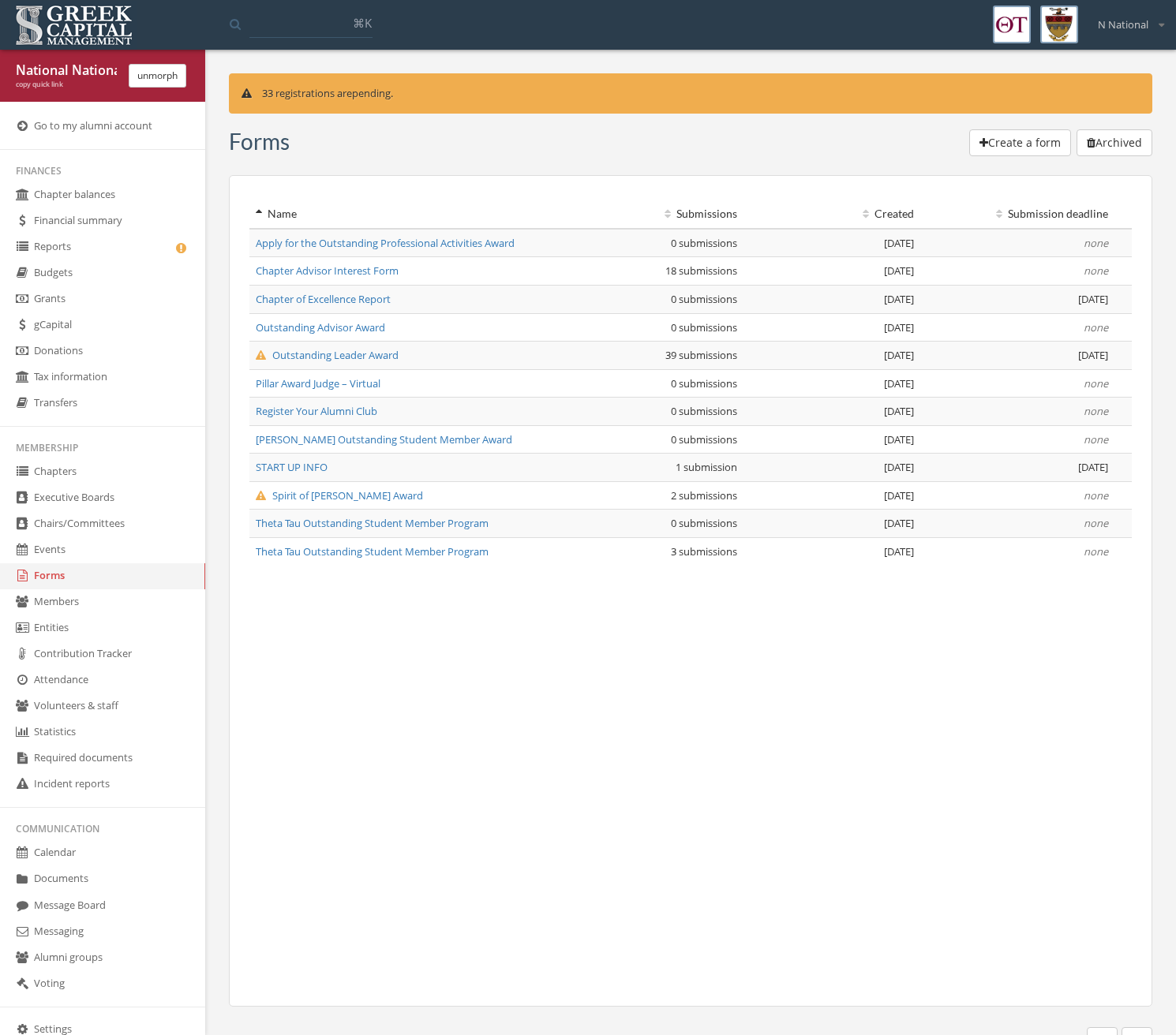 The height and width of the screenshot is (1035, 1176). Describe the element at coordinates (385, 243) in the screenshot. I see `span: Apply for the Outstanding Professional Activities Award` at that location.